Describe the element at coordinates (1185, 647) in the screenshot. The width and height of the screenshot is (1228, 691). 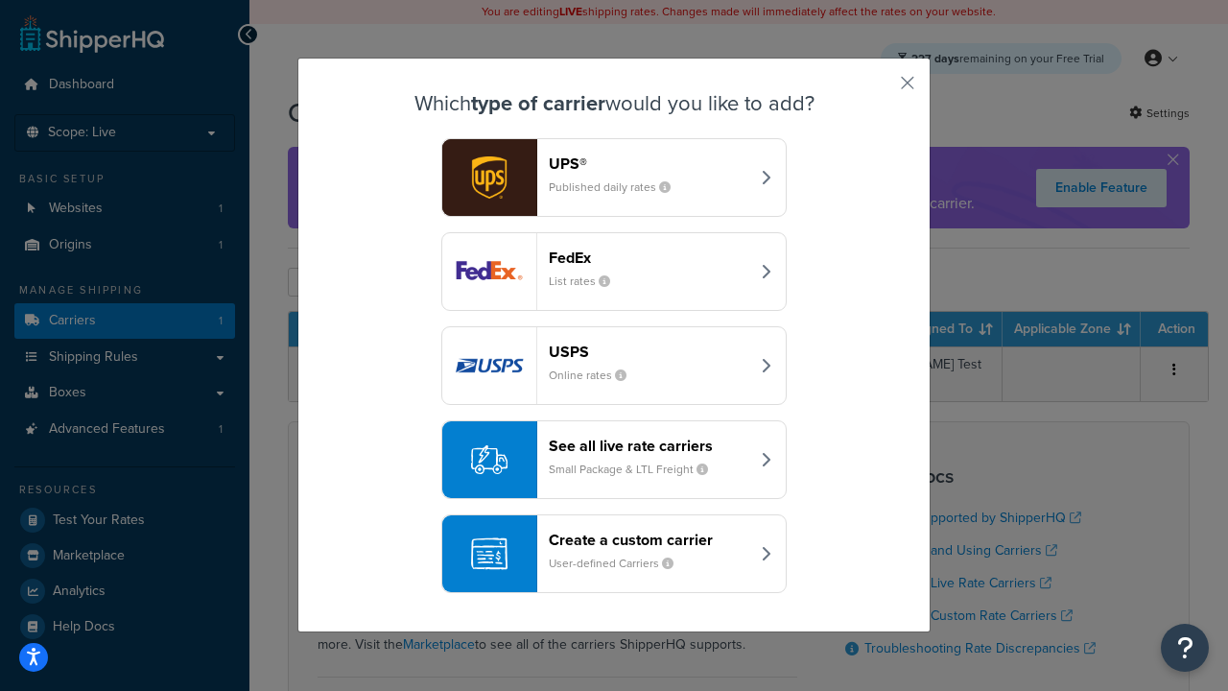
I see `button: Open Resource Center` at that location.